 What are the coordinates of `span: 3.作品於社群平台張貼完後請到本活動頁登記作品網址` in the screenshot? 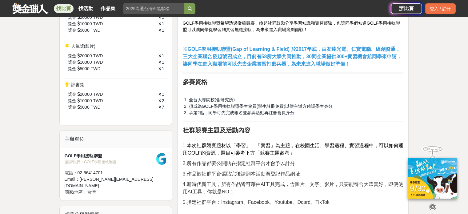 It's located at (241, 174).